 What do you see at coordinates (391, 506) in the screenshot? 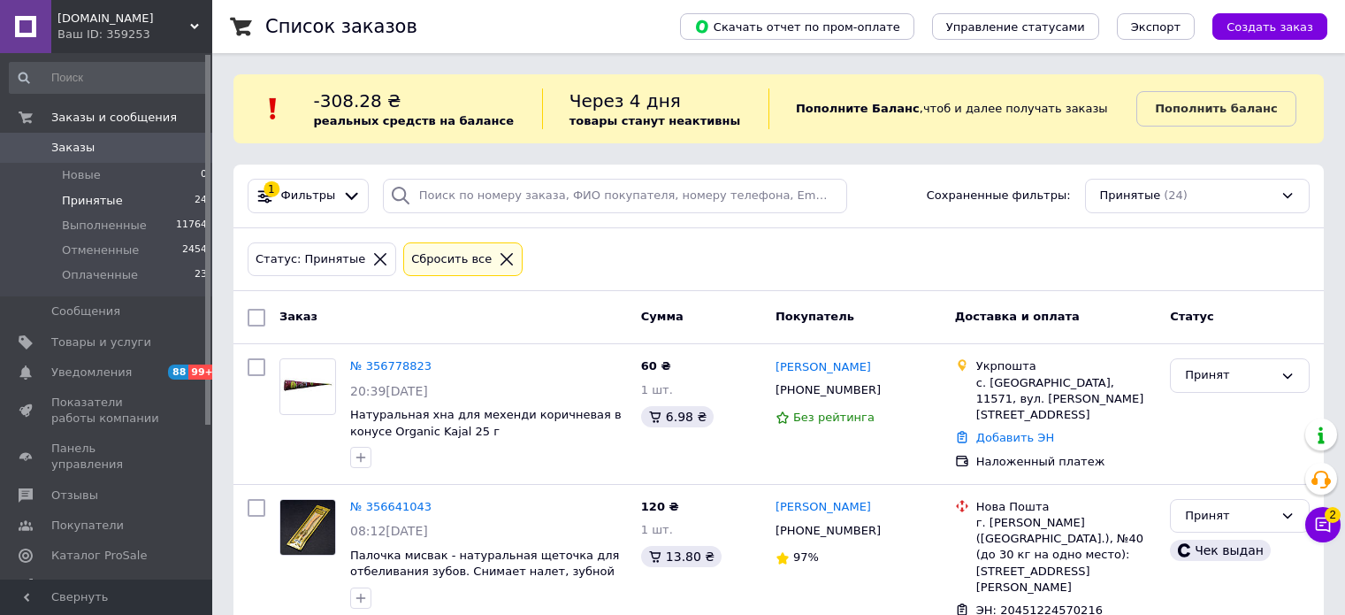
I see `a: № 356641043` at bounding box center [391, 506].